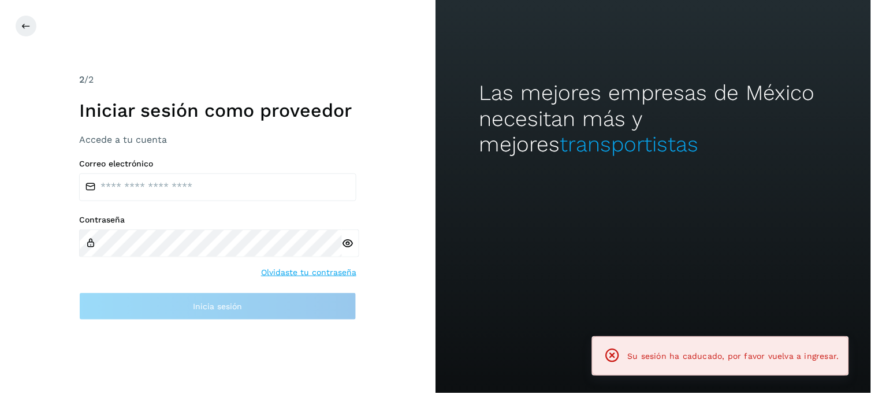 The height and width of the screenshot is (393, 871). I want to click on label: Correo electrónico, so click(218, 163).